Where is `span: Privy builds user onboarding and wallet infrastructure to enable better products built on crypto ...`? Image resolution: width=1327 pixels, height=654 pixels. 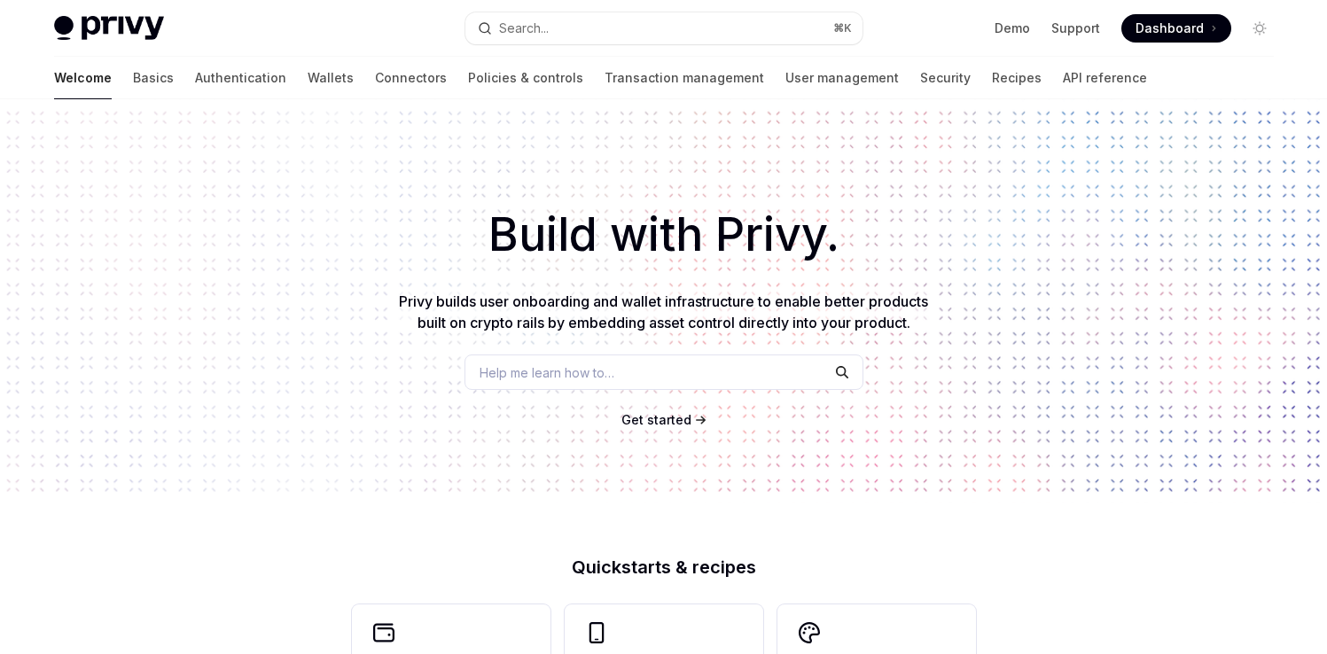 span: Privy builds user onboarding and wallet infrastructure to enable better products built on crypto ... is located at coordinates (663, 312).